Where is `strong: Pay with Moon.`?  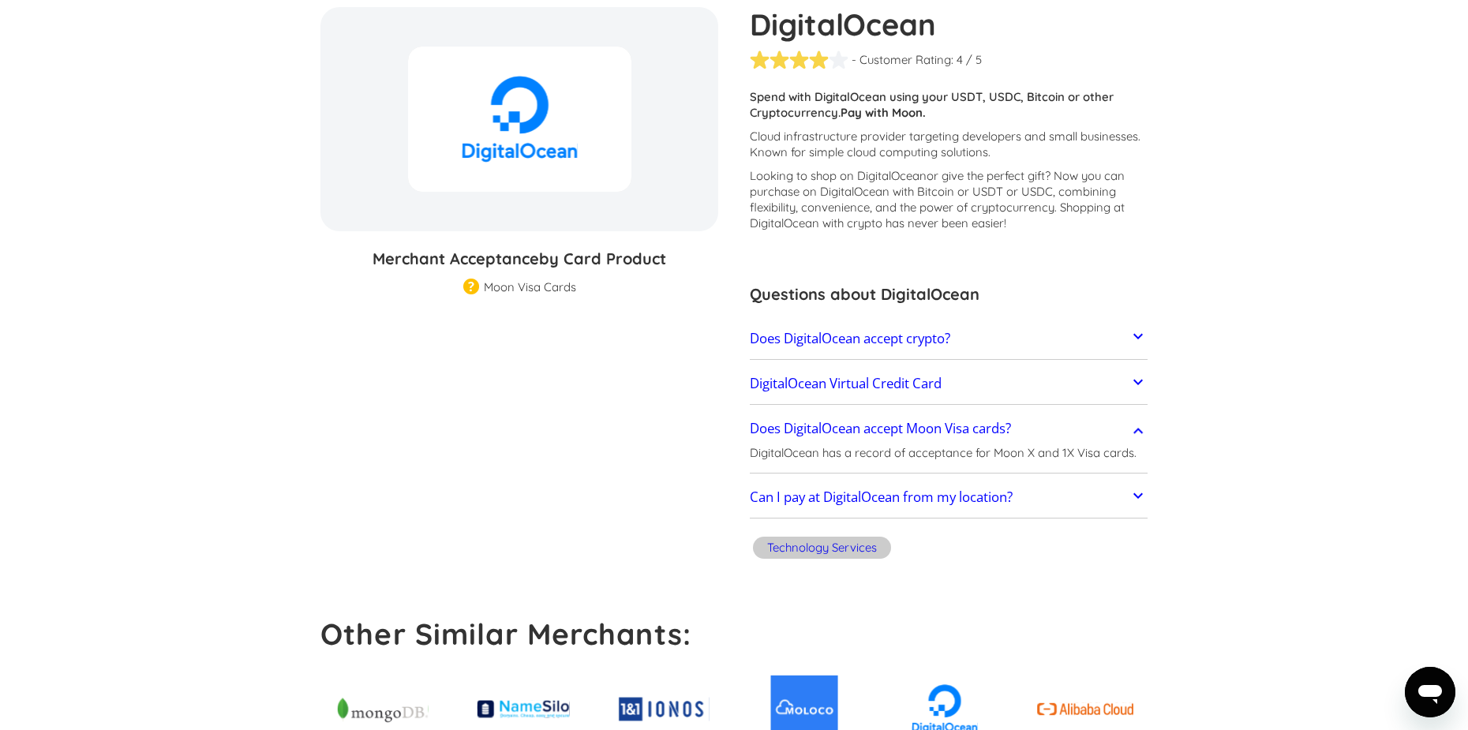
strong: Pay with Moon. is located at coordinates (883, 112).